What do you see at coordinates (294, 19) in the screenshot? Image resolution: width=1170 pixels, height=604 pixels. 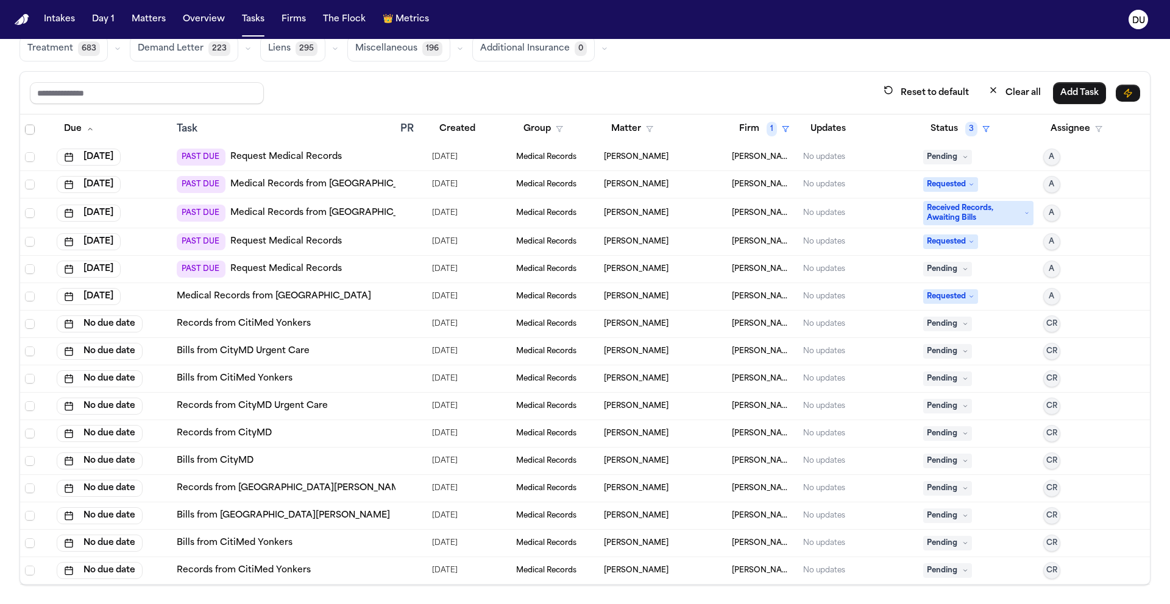 I see `a: Firms` at bounding box center [294, 19].